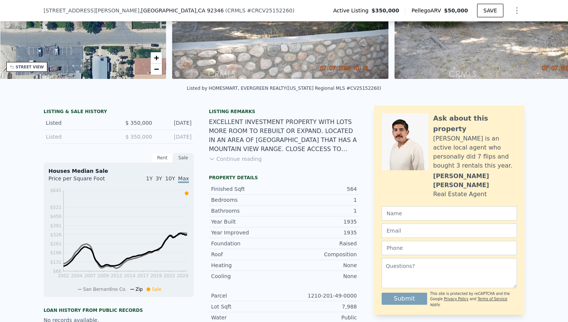  What do you see at coordinates (90, 276) in the screenshot?
I see `tspan: 2007` at bounding box center [90, 276].